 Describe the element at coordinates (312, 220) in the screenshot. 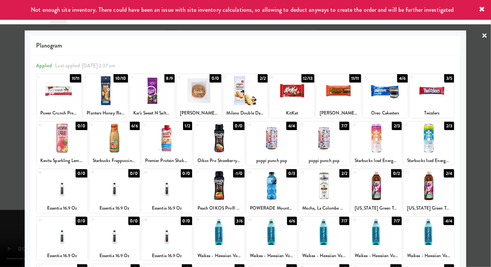

I see `div: 31` at that location.